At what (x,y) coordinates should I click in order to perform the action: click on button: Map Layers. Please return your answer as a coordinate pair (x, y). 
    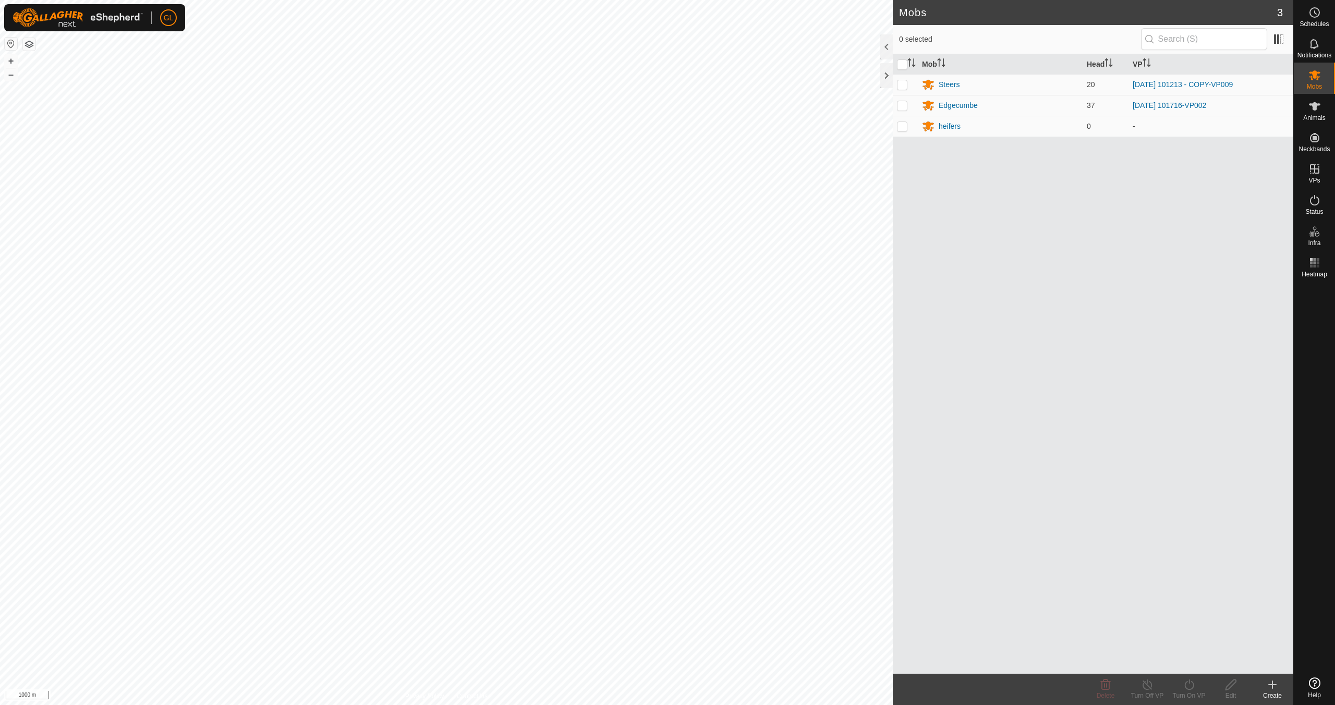
    Looking at the image, I should click on (29, 44).